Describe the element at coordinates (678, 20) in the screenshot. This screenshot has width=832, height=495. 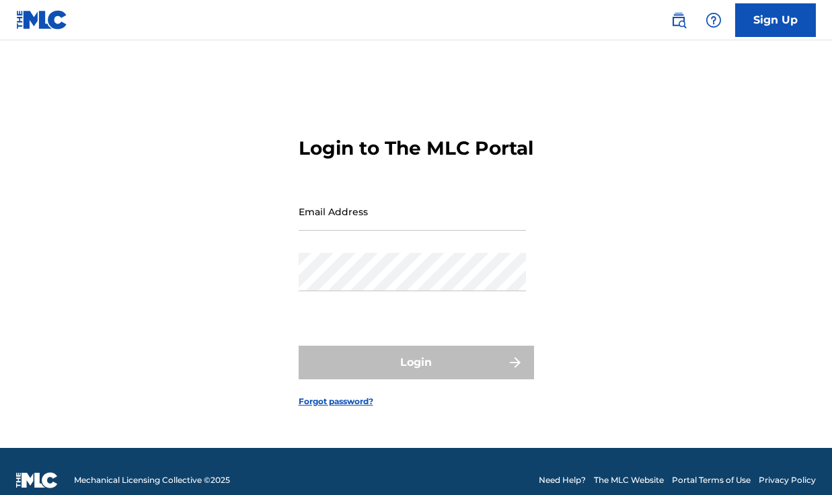
I see `img: search` at that location.